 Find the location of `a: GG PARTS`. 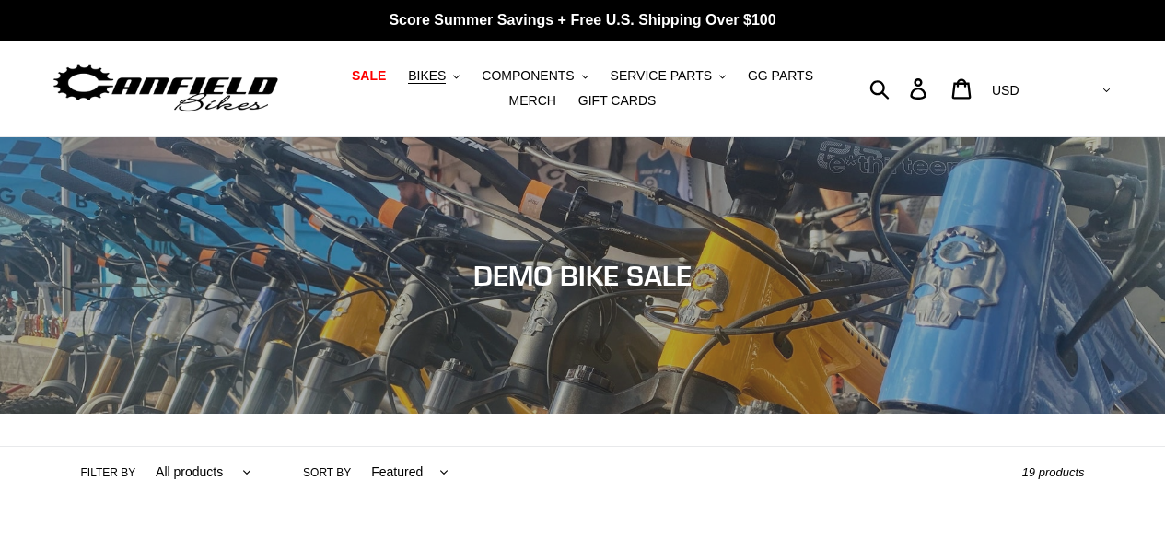

a: GG PARTS is located at coordinates (780, 76).